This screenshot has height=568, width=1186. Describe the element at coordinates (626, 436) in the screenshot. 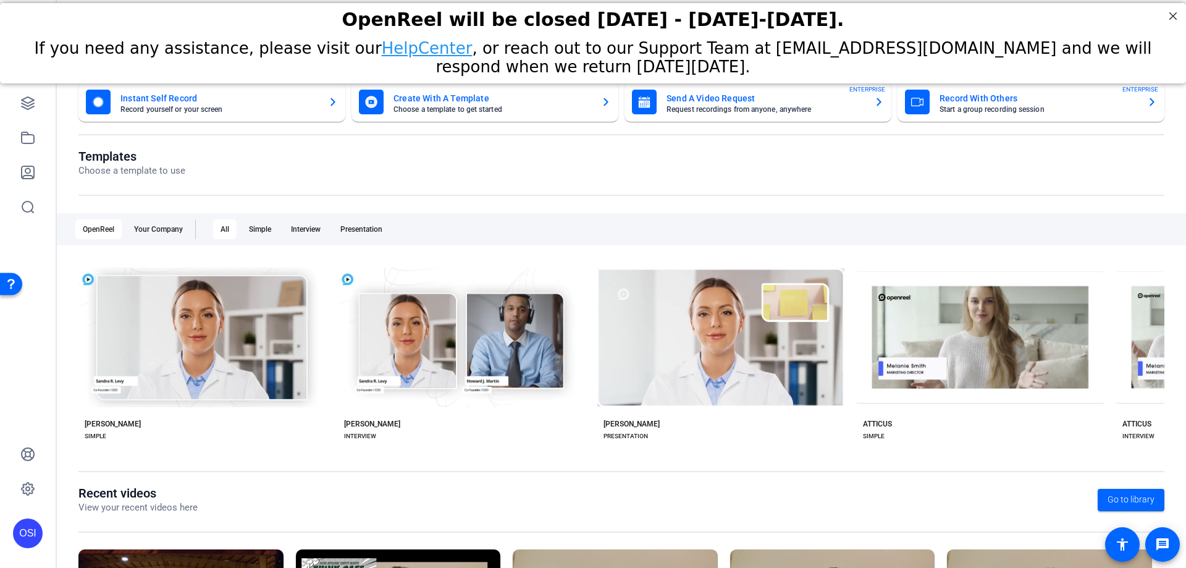

I see `div: PRESENTATION` at that location.